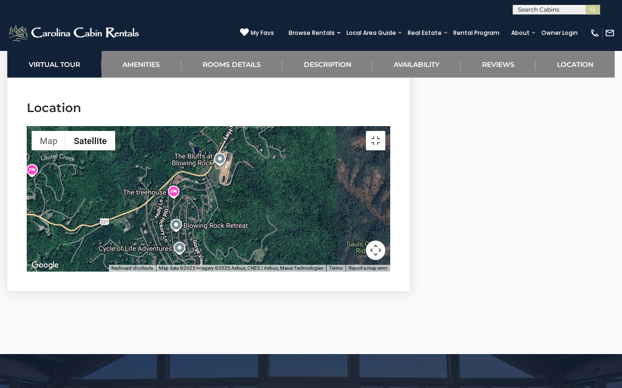  I want to click on a: My Favs, so click(257, 33).